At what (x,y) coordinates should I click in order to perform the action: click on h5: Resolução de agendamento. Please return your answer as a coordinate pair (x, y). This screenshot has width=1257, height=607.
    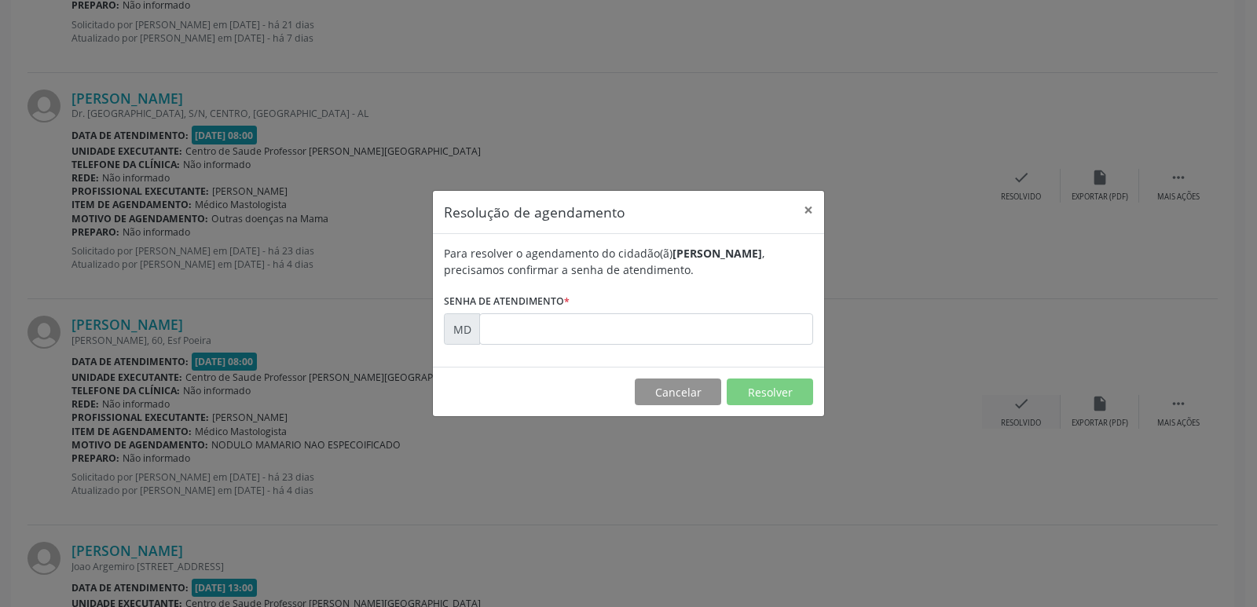
    Looking at the image, I should click on (534, 212).